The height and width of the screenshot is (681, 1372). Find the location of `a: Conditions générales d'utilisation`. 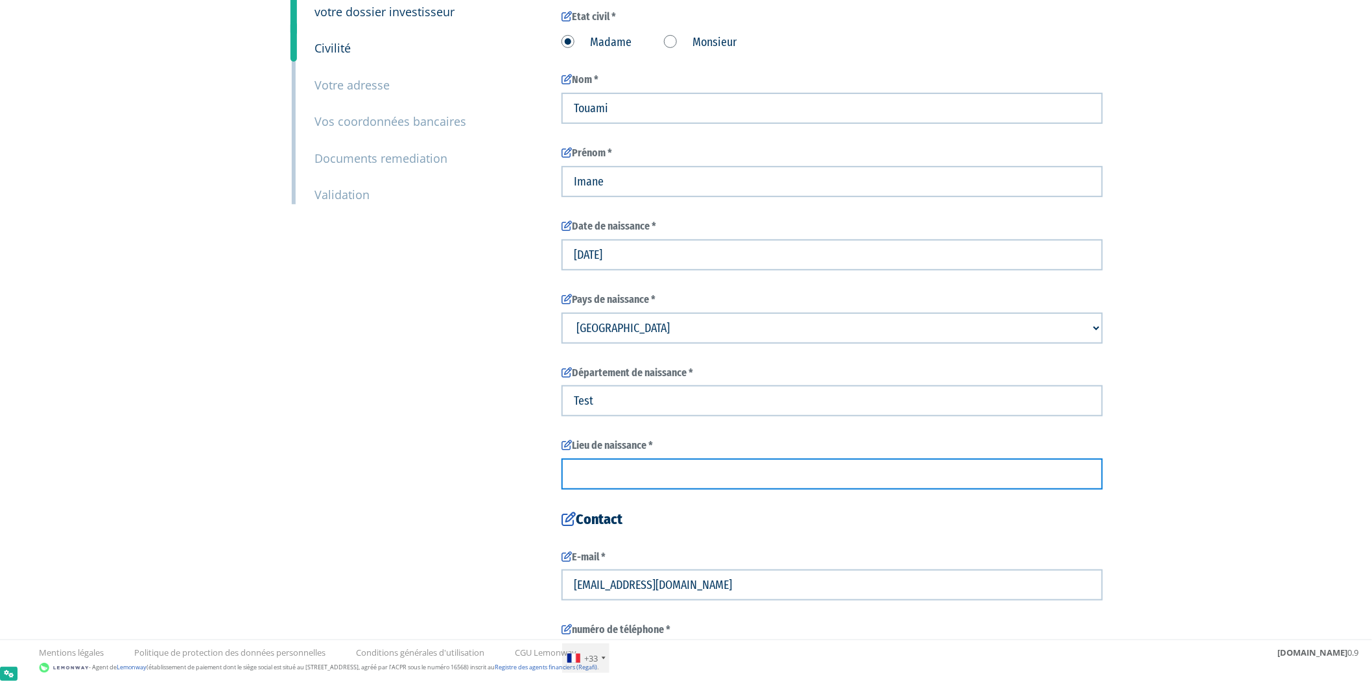

a: Conditions générales d'utilisation is located at coordinates (420, 653).